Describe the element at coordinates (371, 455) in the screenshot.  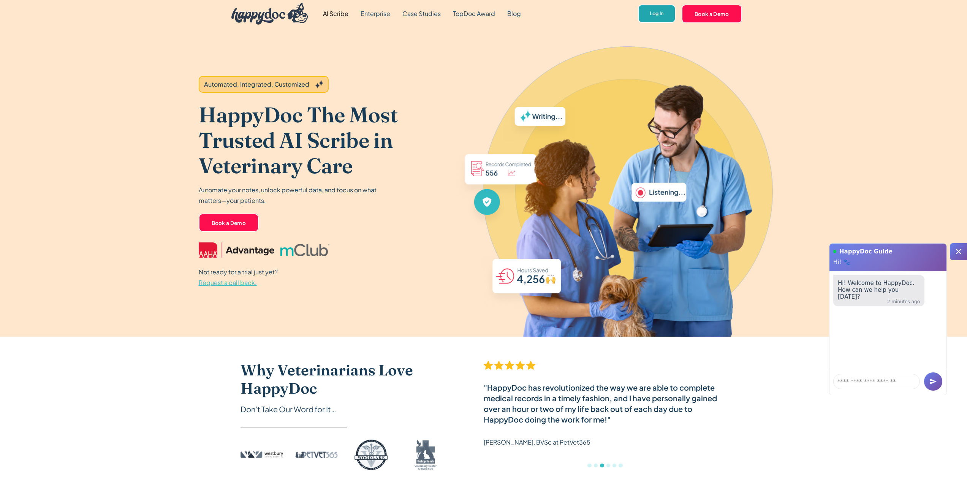
I see `img: Woodlake logo` at that location.